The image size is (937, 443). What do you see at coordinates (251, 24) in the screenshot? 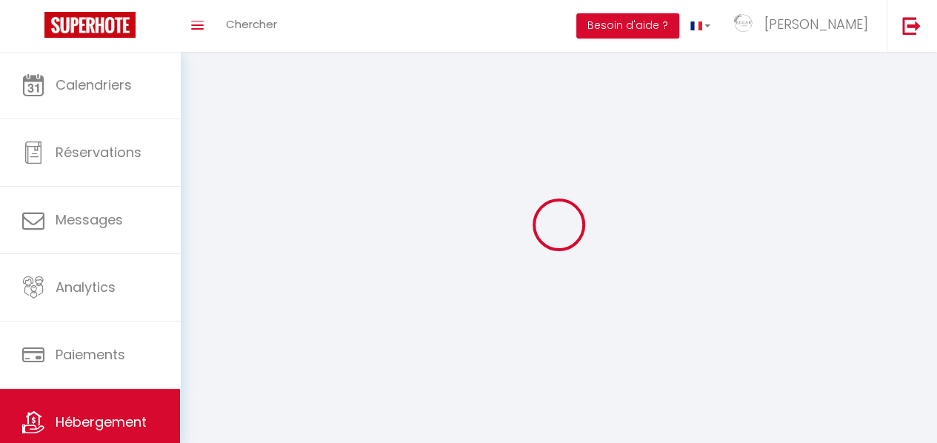
I see `span: Chercher` at bounding box center [251, 24].